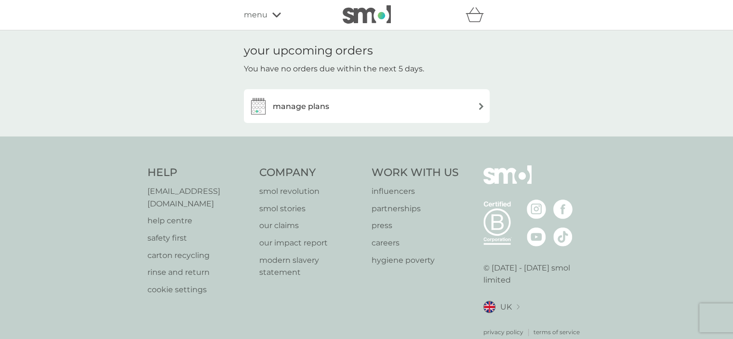  What do you see at coordinates (415, 260) in the screenshot?
I see `a: hygiene poverty` at bounding box center [415, 260].